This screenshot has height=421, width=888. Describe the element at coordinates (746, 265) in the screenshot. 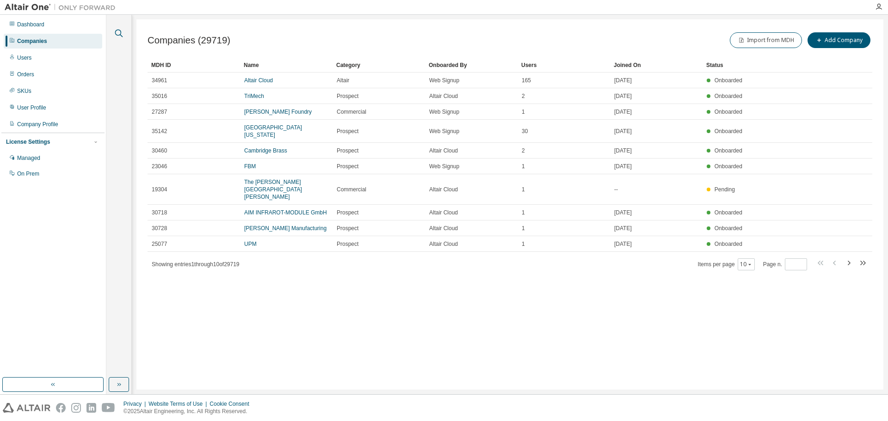

I see `button: 10` at that location.